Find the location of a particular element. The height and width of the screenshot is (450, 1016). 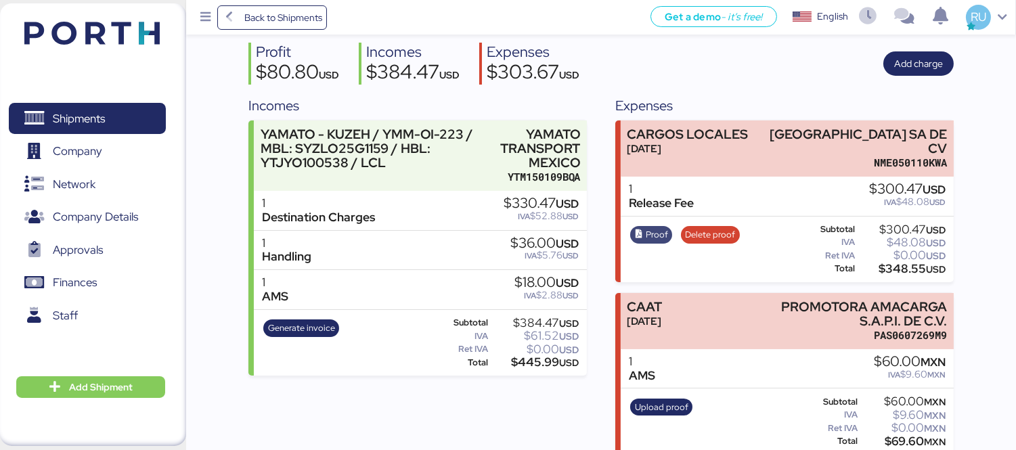

span: Shipments is located at coordinates (78, 118).